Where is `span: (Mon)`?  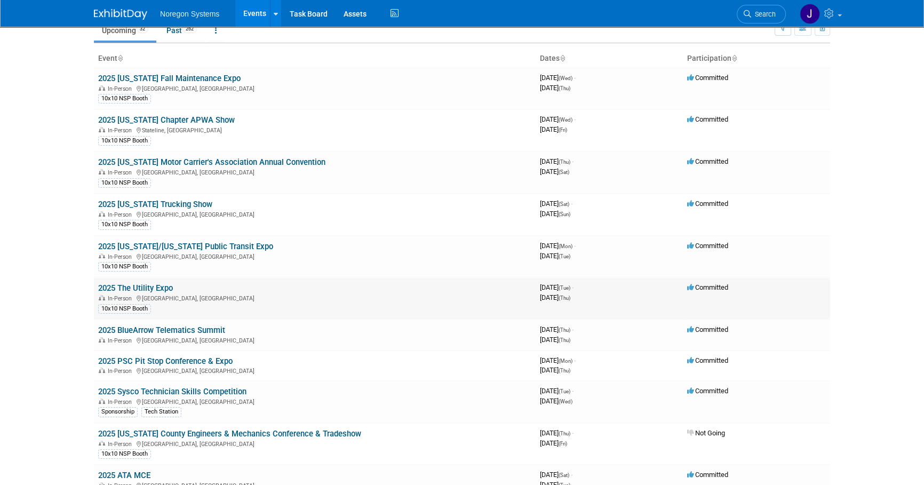
span: (Mon) is located at coordinates (566, 361).